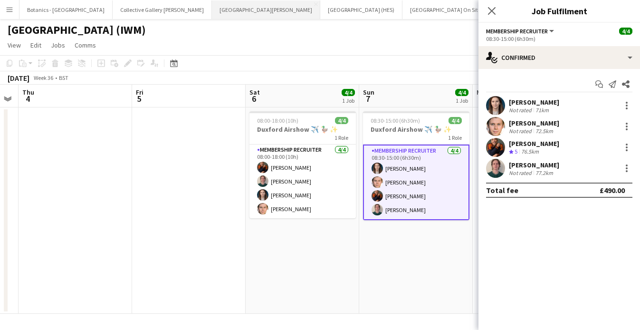 The height and width of the screenshot is (330, 640). What do you see at coordinates (64, 77) in the screenshot?
I see `div: BST` at bounding box center [64, 77].